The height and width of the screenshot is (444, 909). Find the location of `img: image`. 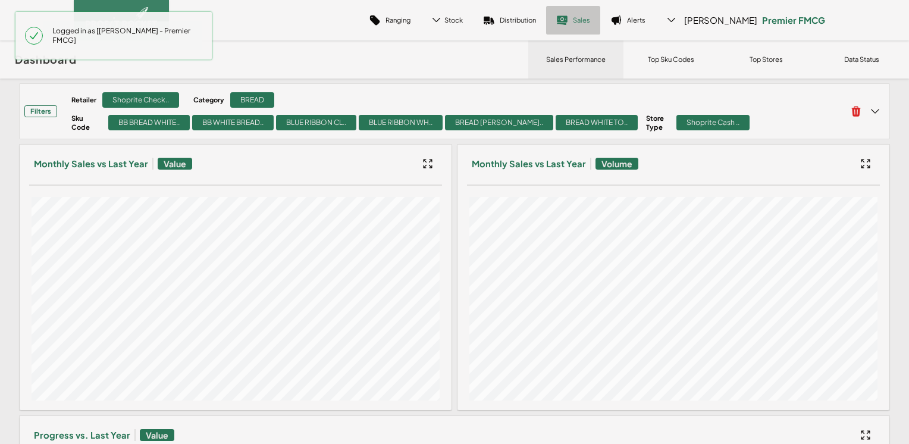

img: image is located at coordinates (121, 20).